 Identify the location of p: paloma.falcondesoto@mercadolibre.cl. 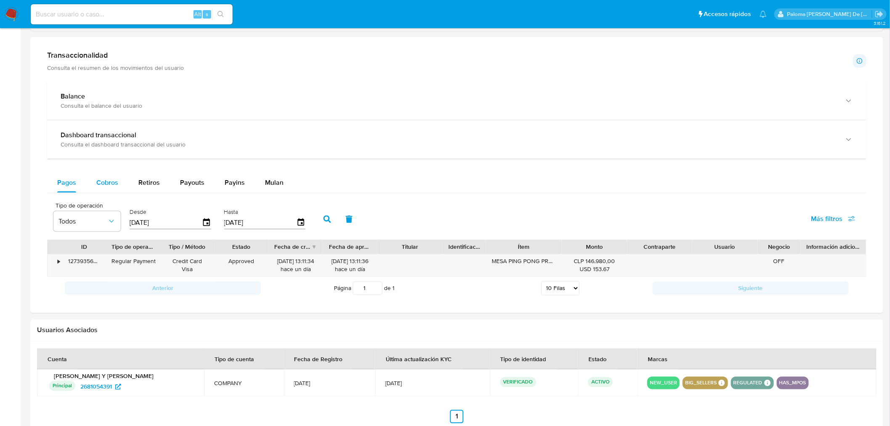
(830, 14).